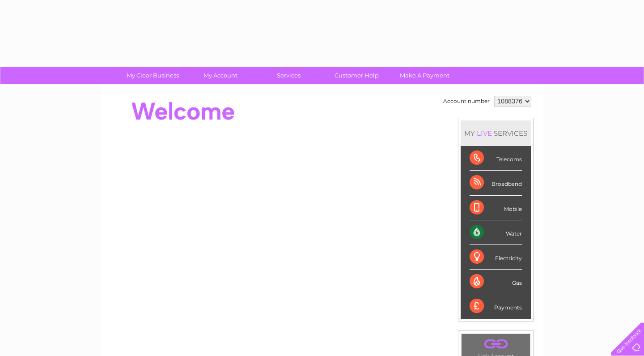 The height and width of the screenshot is (356, 644). What do you see at coordinates (496, 232) in the screenshot?
I see `div: Water` at bounding box center [496, 232].